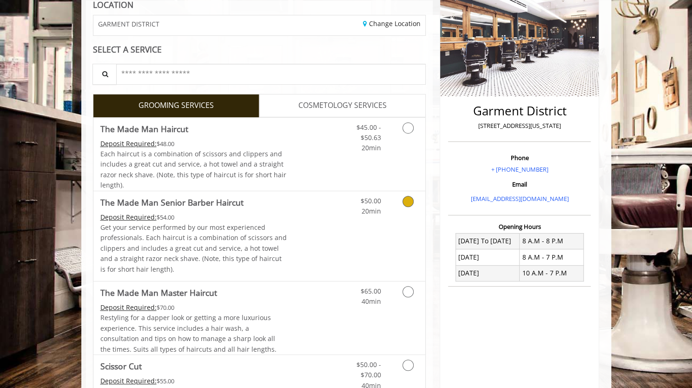  What do you see at coordinates (193, 169) in the screenshot?
I see `span: Each haircut is a combination of scissors and clippers and includes a great cut and service, a ho...` at bounding box center [193, 169].